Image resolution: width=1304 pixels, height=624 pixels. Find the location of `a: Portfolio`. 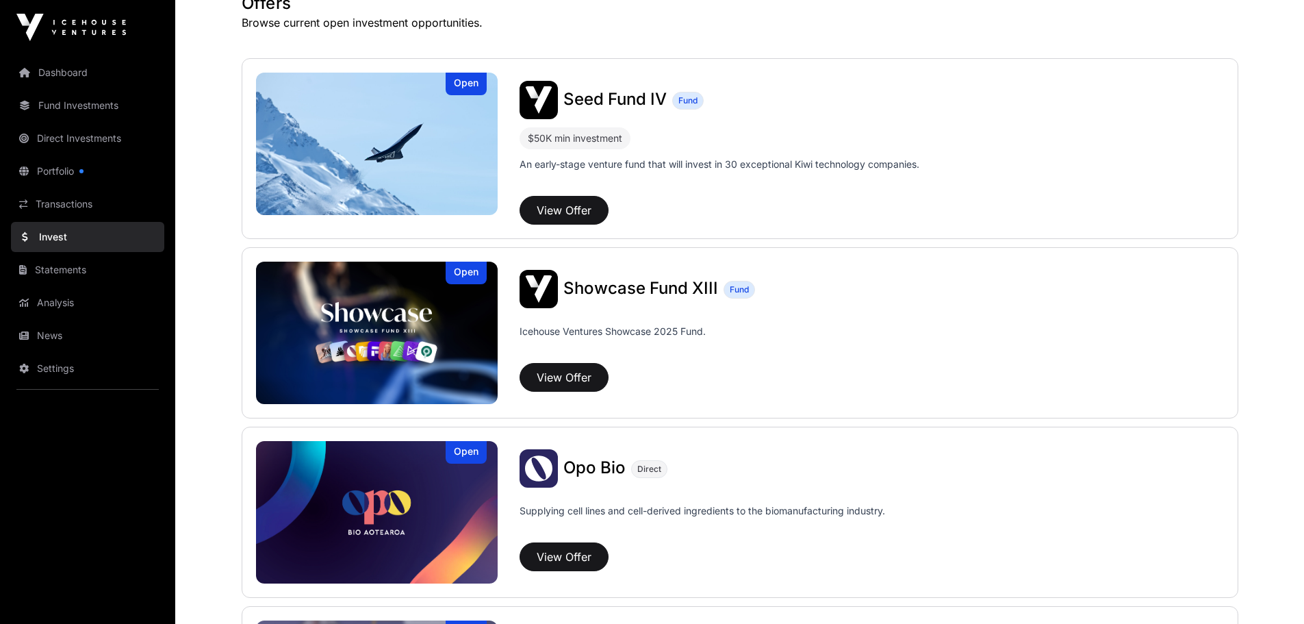

a: Portfolio is located at coordinates (88, 171).